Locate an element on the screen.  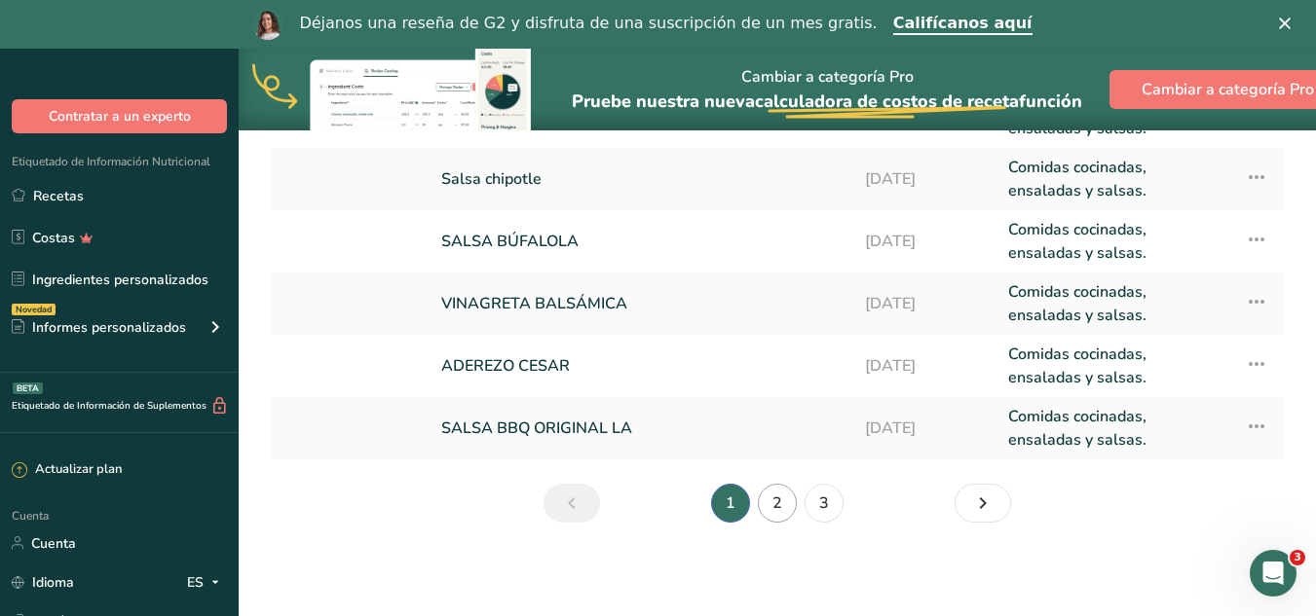
a: Página 3. is located at coordinates (824, 503).